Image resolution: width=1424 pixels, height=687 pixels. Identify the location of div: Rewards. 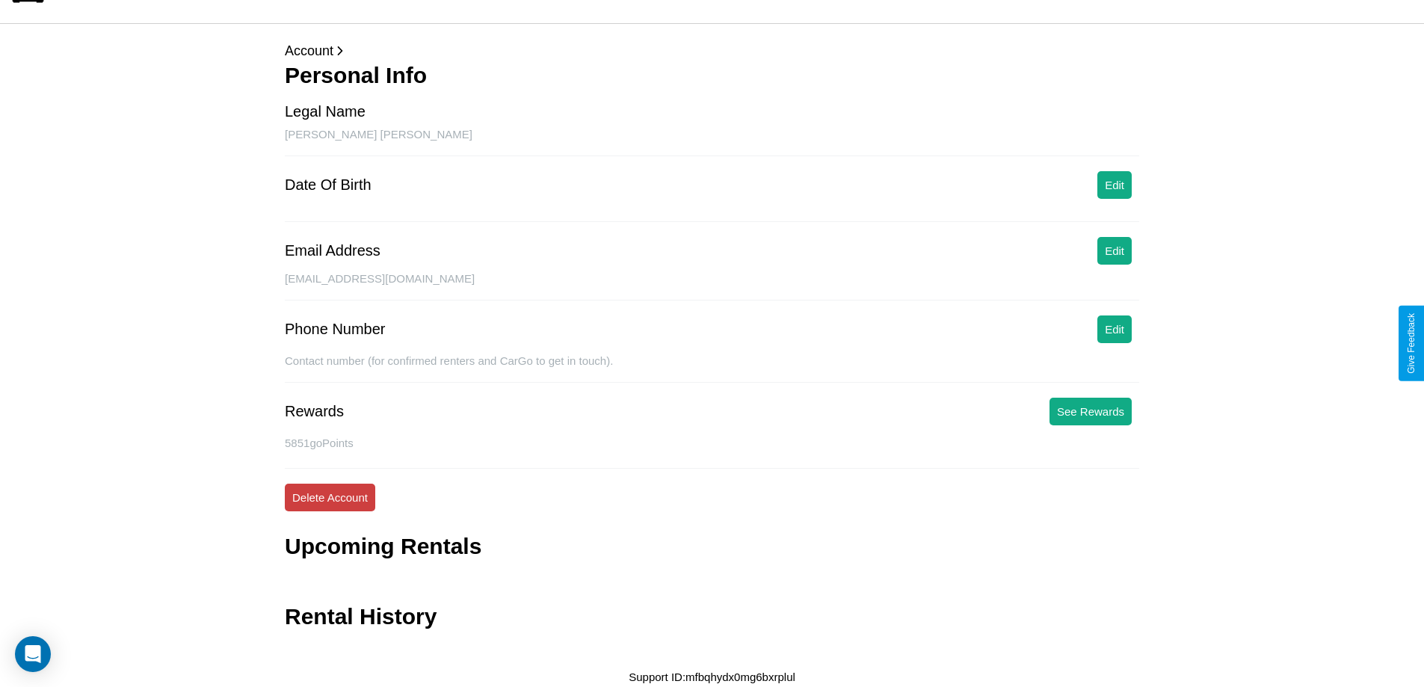
(314, 411).